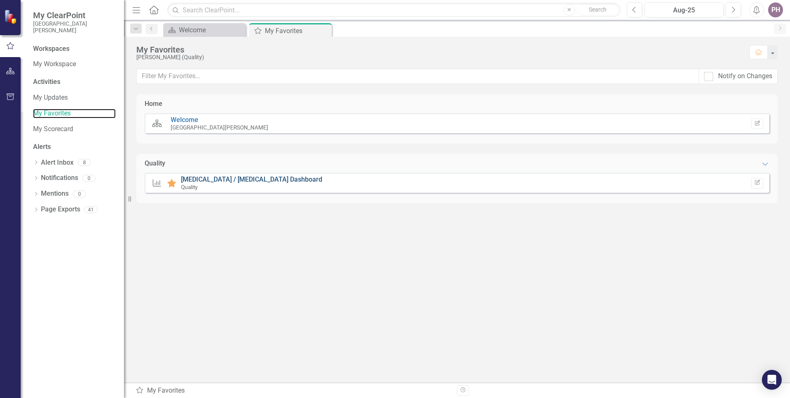 This screenshot has height=398, width=790. Describe the element at coordinates (394, 10) in the screenshot. I see `input: Search ClearPoint...` at that location.